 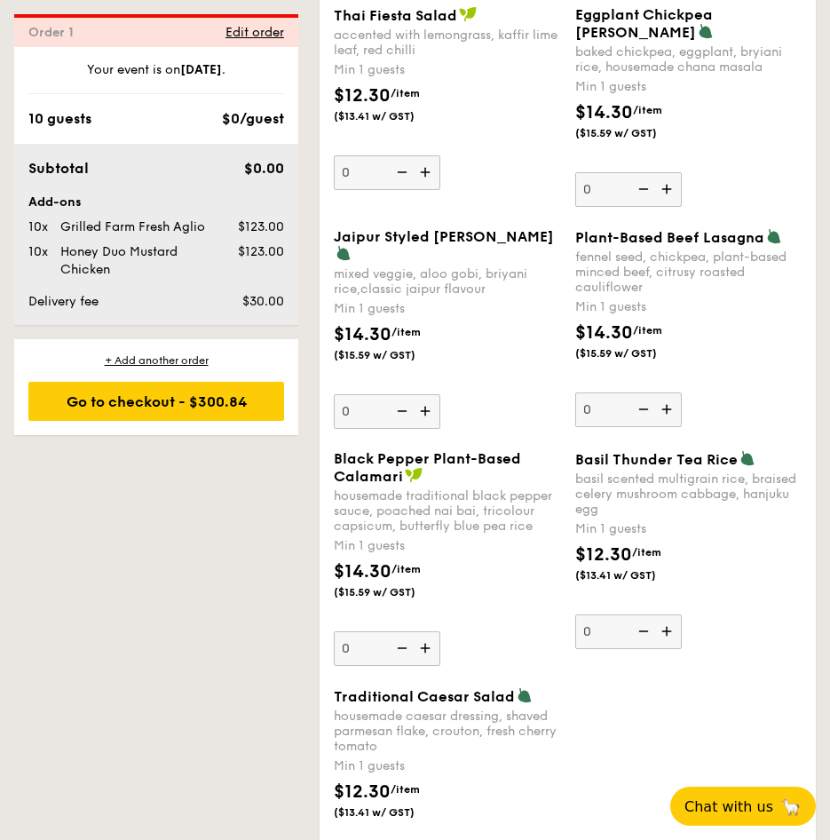 I want to click on span: Thai Fiesta Salad, so click(x=395, y=15).